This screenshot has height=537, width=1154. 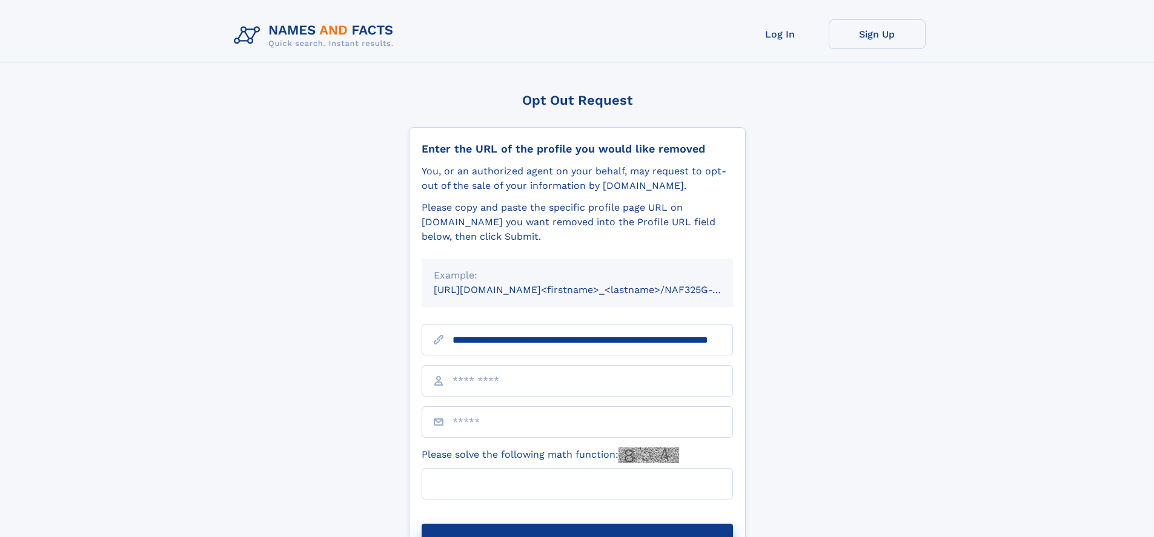 I want to click on div: Example:, so click(x=577, y=276).